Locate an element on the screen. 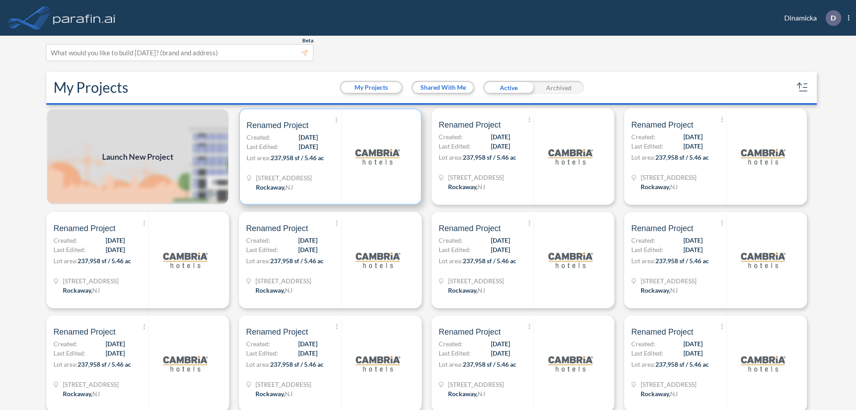  h2: My Projects is located at coordinates (91, 87).